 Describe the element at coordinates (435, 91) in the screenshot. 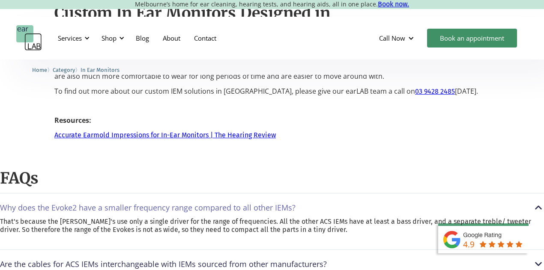

I see `a: 03 9428 2485` at that location.